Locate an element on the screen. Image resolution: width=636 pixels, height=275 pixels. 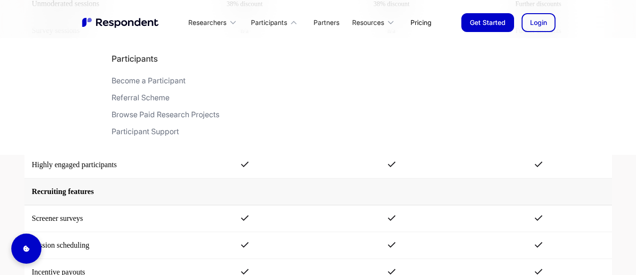
img: Untitled UI logotext is located at coordinates (121, 23).